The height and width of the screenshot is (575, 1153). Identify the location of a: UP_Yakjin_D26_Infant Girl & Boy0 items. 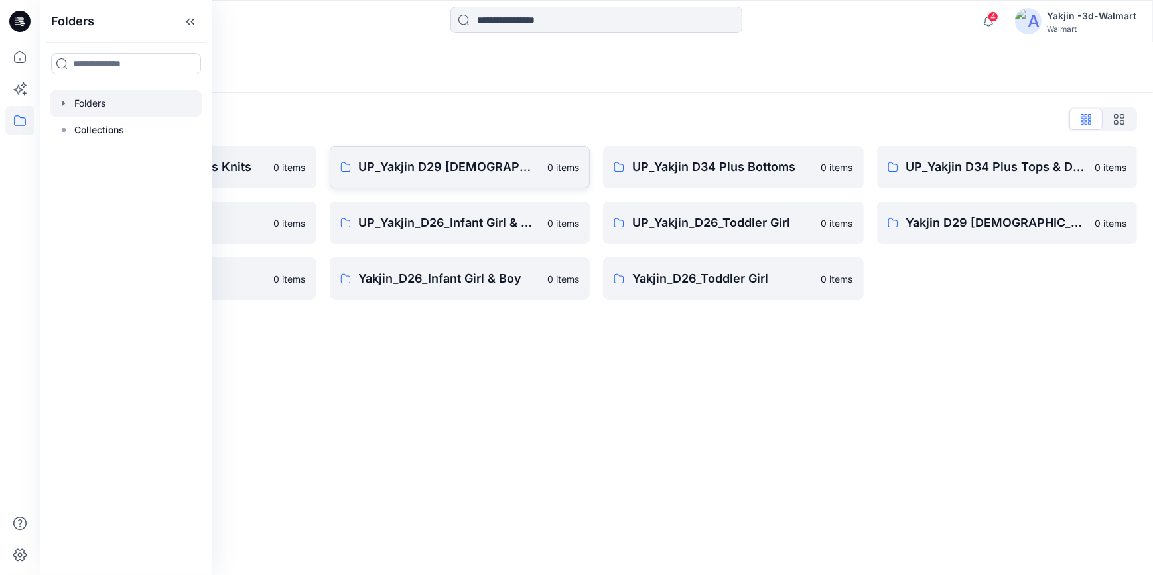
(460, 223).